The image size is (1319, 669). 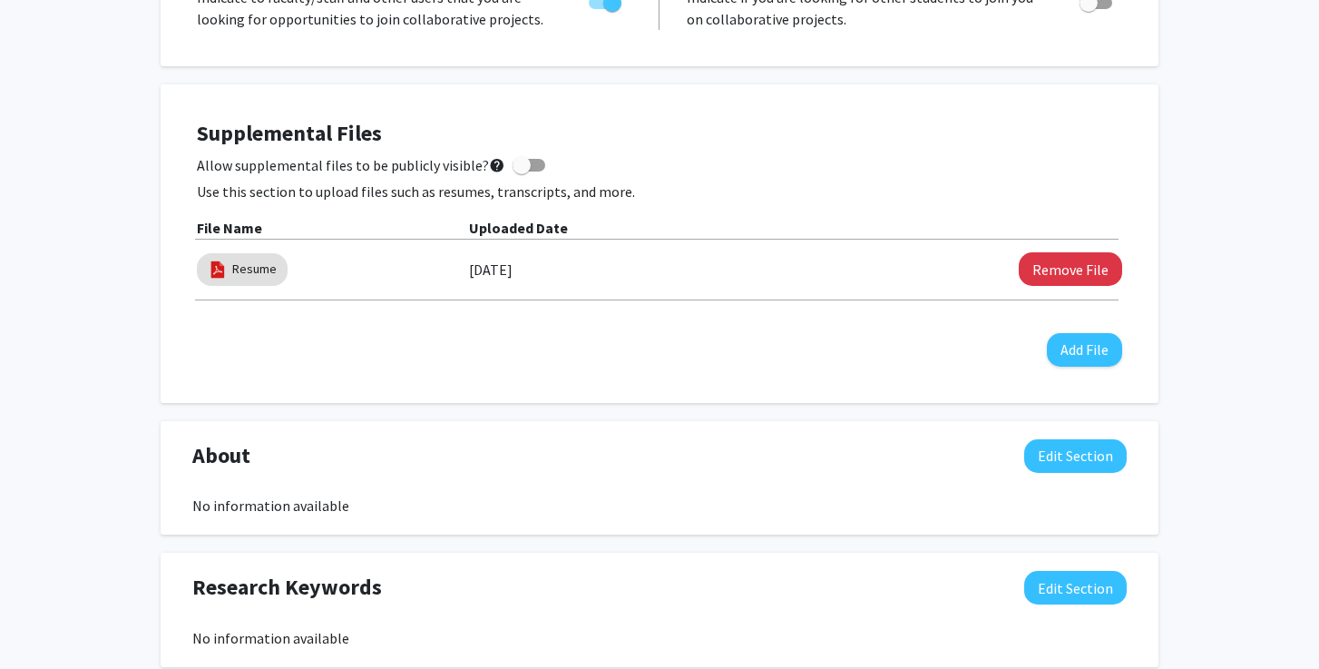 What do you see at coordinates (254, 269) in the screenshot?
I see `a: Resume` at bounding box center [254, 269].